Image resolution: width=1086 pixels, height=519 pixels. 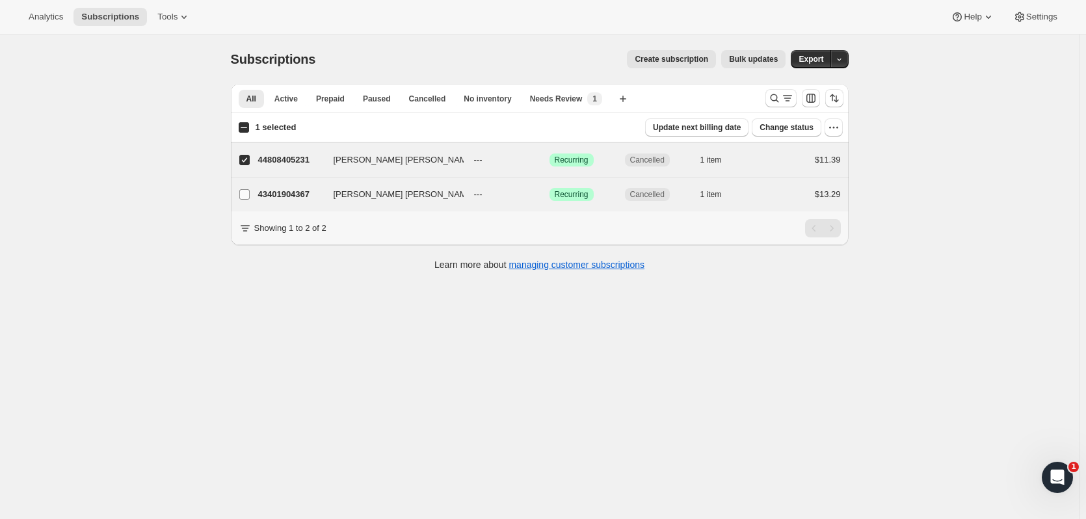 I want to click on span: Needs Review, so click(x=556, y=99).